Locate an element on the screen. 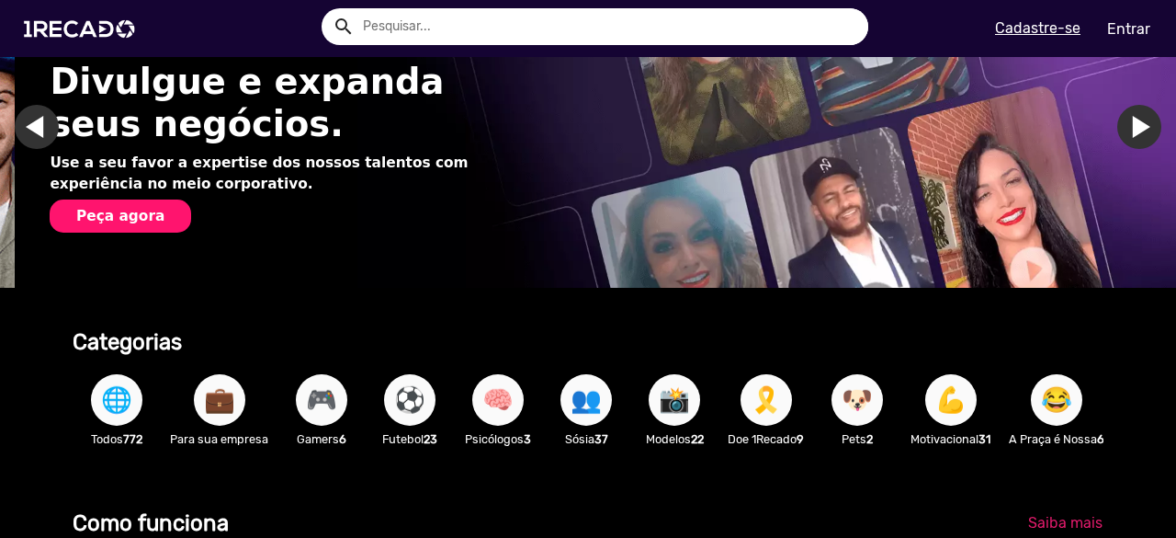 This screenshot has width=1176, height=538. a: Ir para o próximo slide is located at coordinates (1154, 127).